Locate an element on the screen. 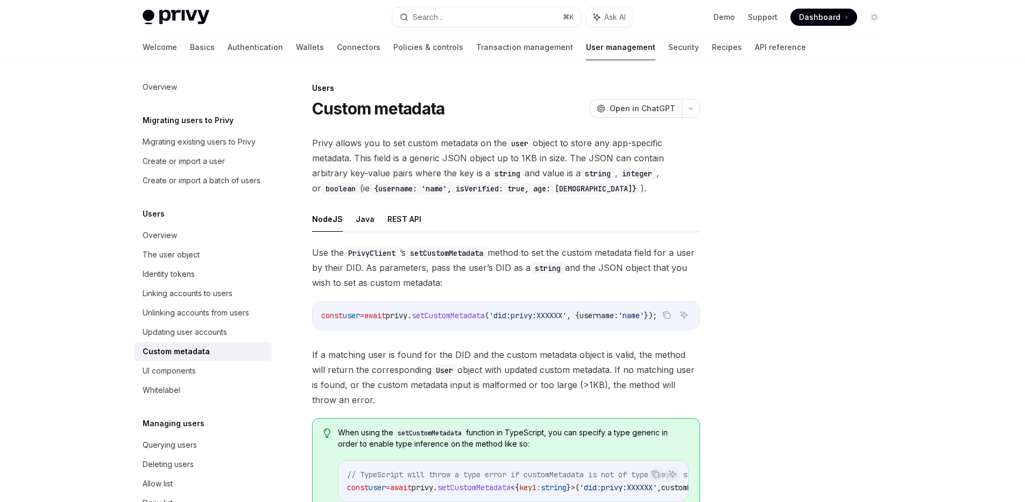 Image resolution: width=1025 pixels, height=502 pixels. a: Security is located at coordinates (683, 47).